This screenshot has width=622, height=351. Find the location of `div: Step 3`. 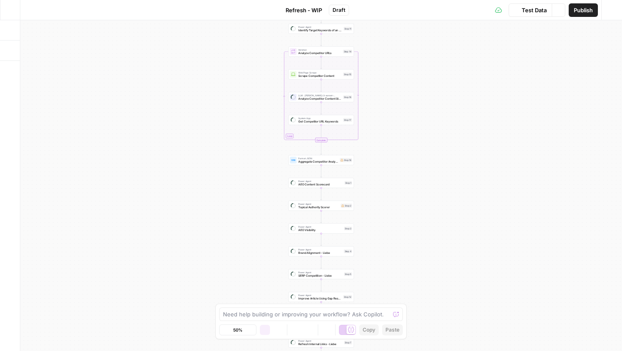

div: Step 3 is located at coordinates (348, 229).